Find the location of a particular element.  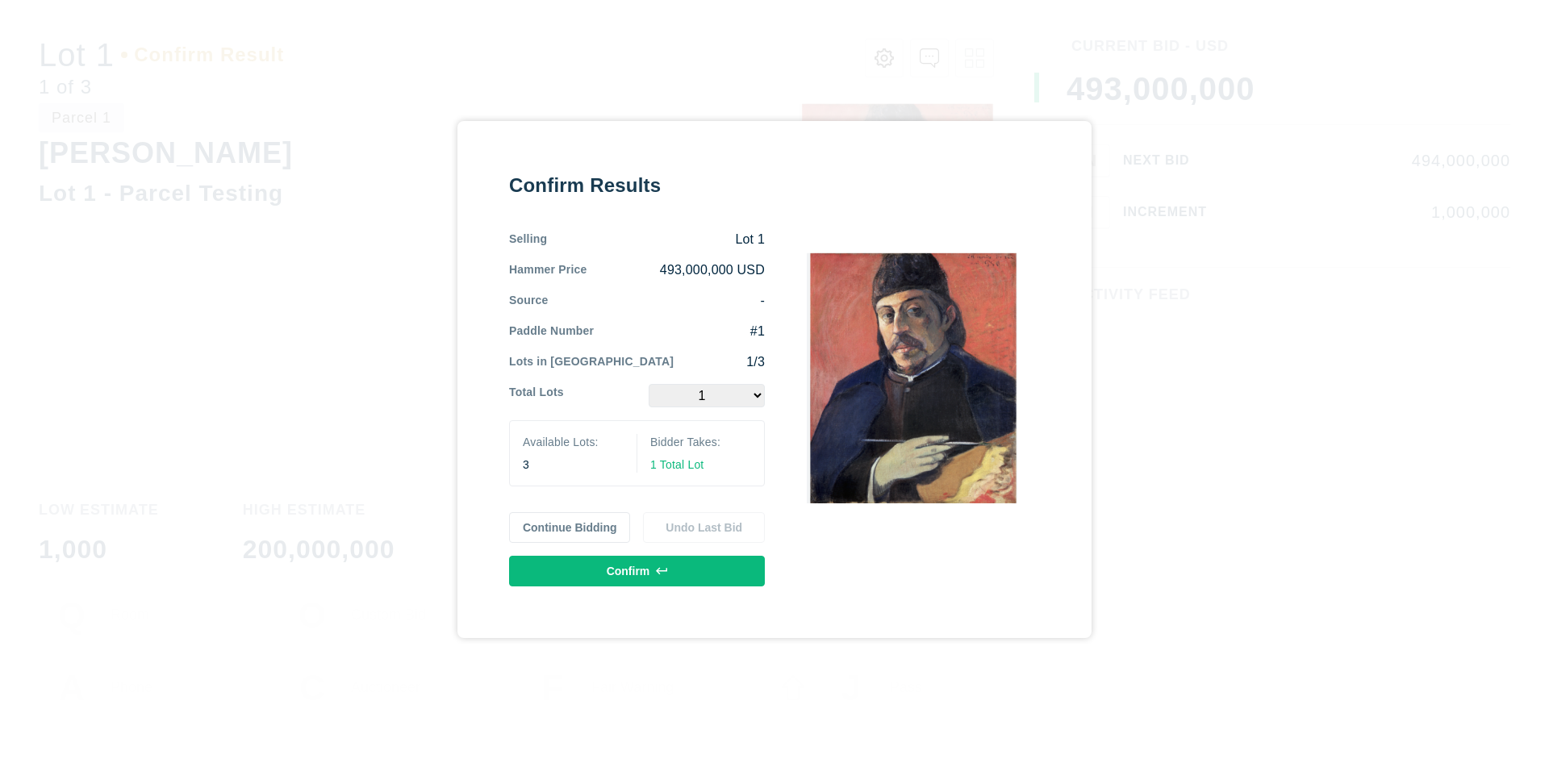

button: Undo Last Bid is located at coordinates (703, 528).